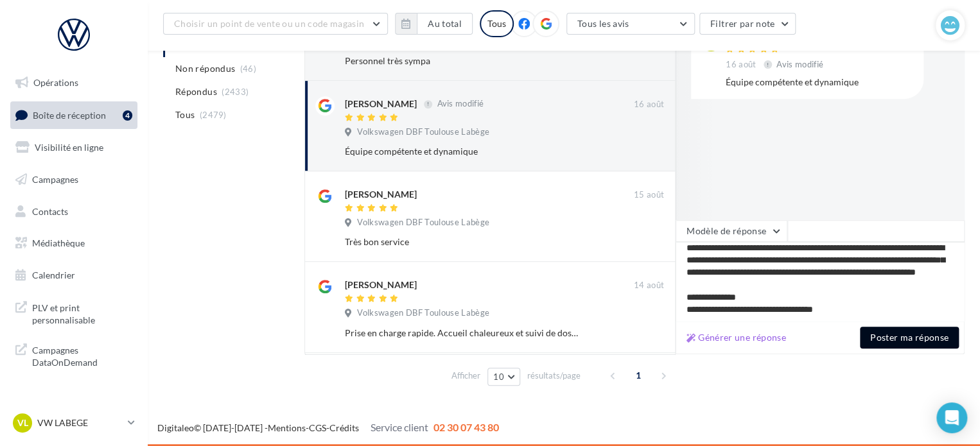 The image size is (980, 446). What do you see at coordinates (462, 242) in the screenshot?
I see `div: Très bon service` at bounding box center [462, 242].